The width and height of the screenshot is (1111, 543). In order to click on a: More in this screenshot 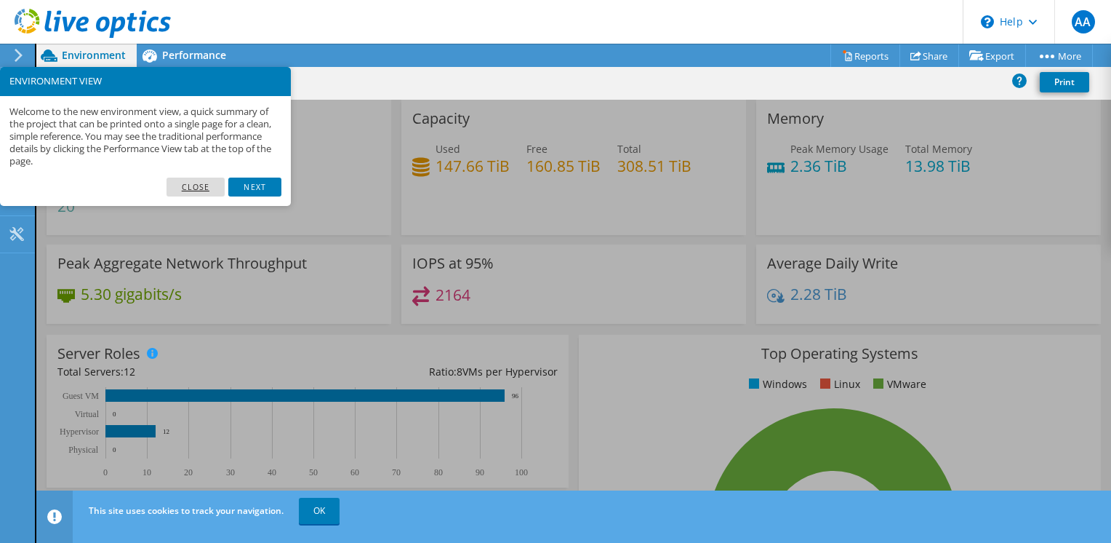, I will do `click(1059, 55)`.